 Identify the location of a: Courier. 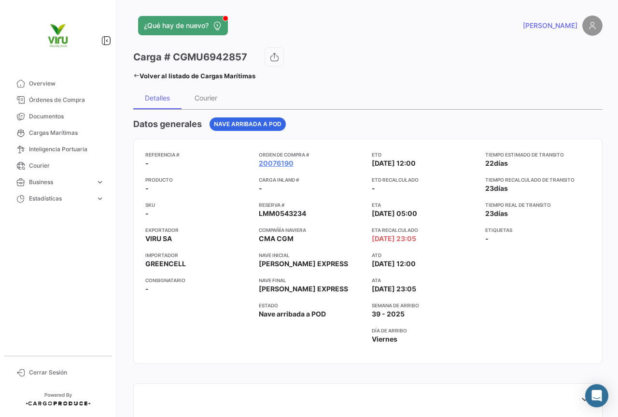
(58, 166).